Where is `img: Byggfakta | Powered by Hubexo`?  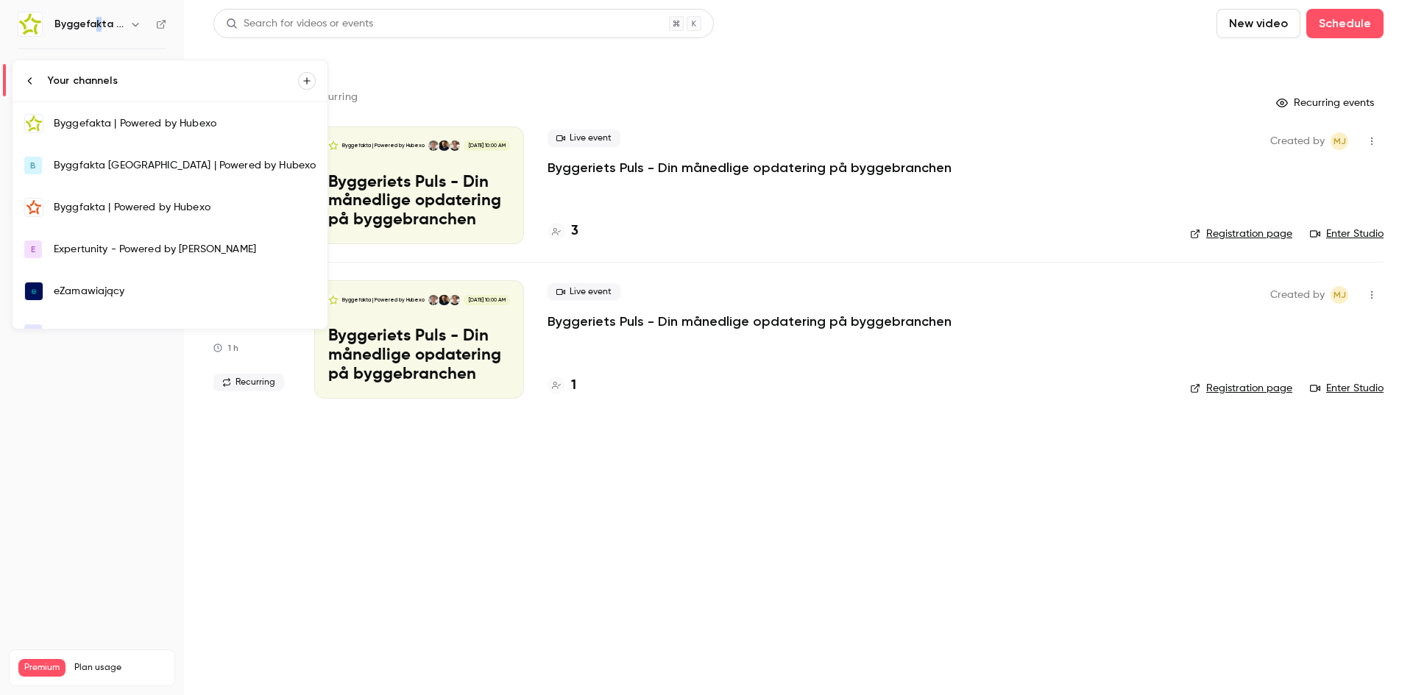 img: Byggfakta | Powered by Hubexo is located at coordinates (34, 208).